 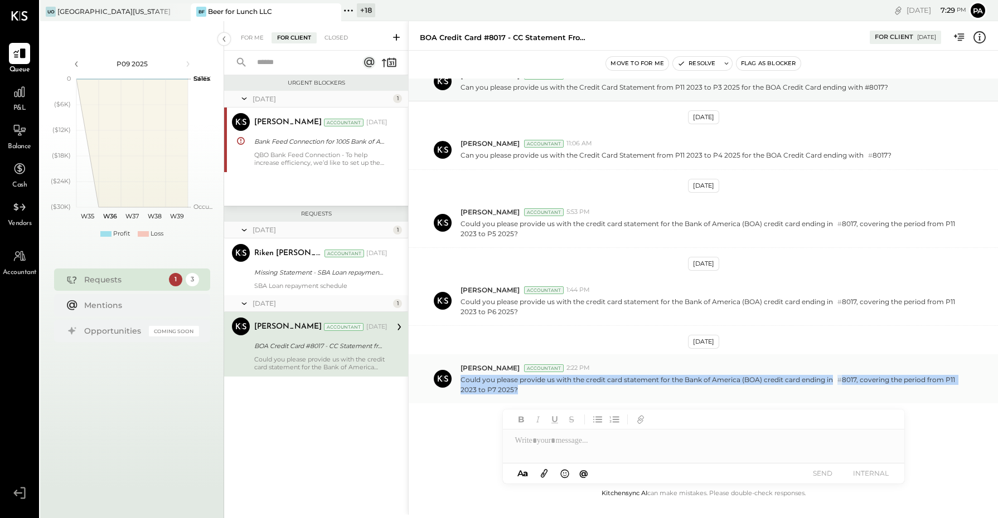 What do you see at coordinates (122, 234) in the screenshot?
I see `div: Profit` at bounding box center [122, 234].